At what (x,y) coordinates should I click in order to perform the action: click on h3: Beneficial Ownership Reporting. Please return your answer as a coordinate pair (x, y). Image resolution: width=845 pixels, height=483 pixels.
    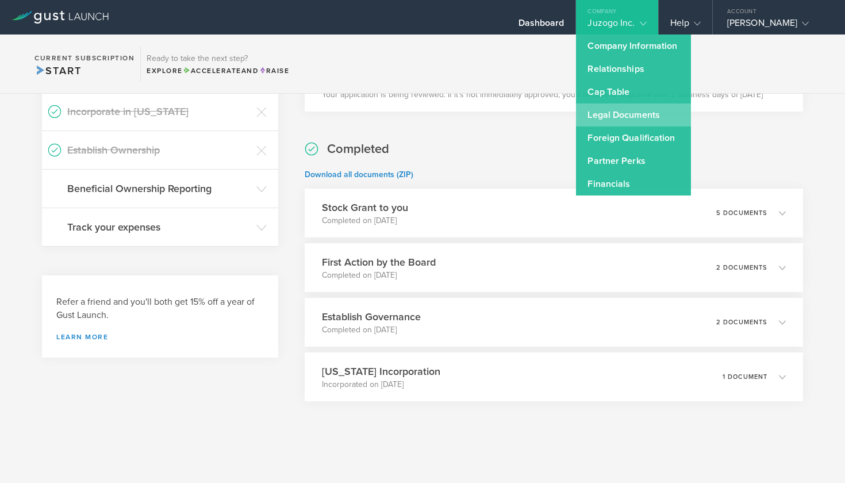
    Looking at the image, I should click on (159, 188).